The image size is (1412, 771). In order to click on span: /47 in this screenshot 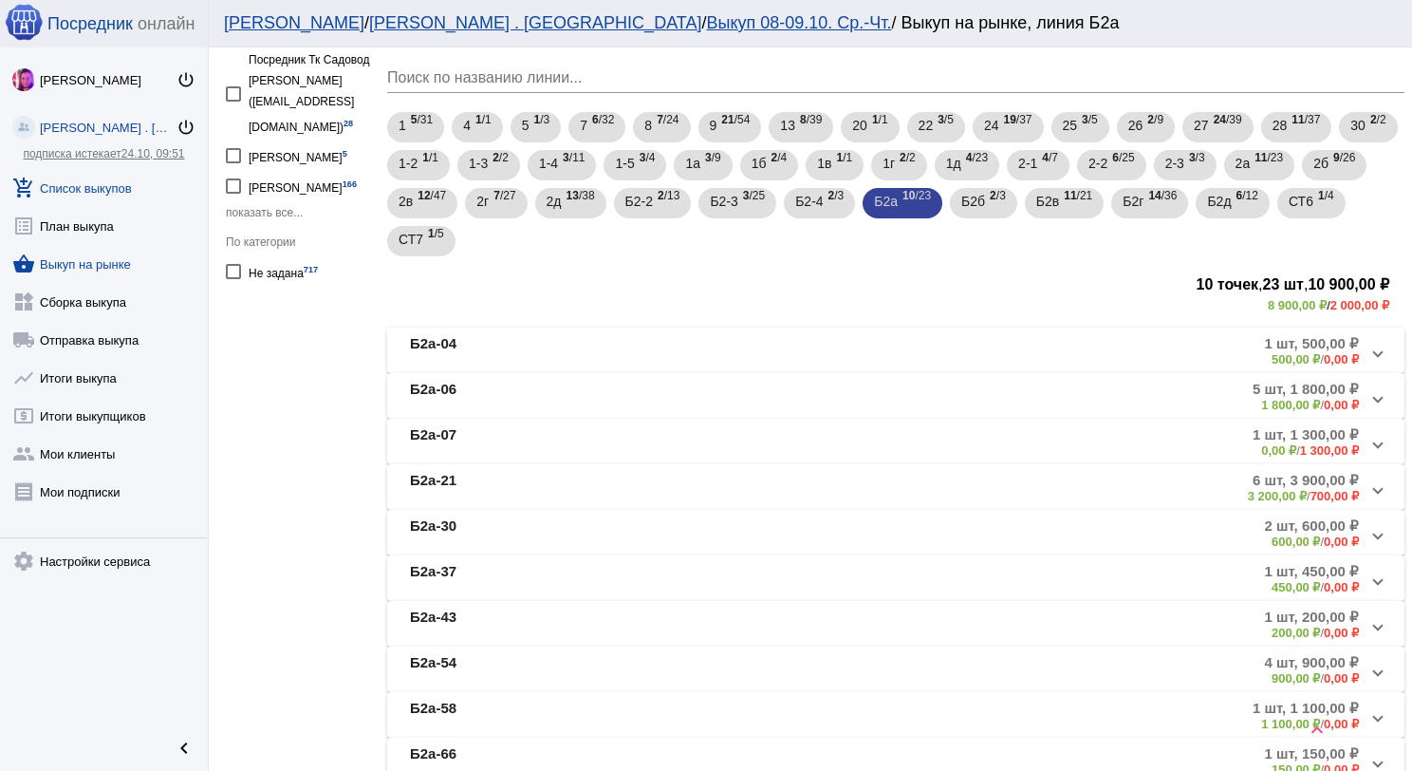, I will do `click(432, 203)`.